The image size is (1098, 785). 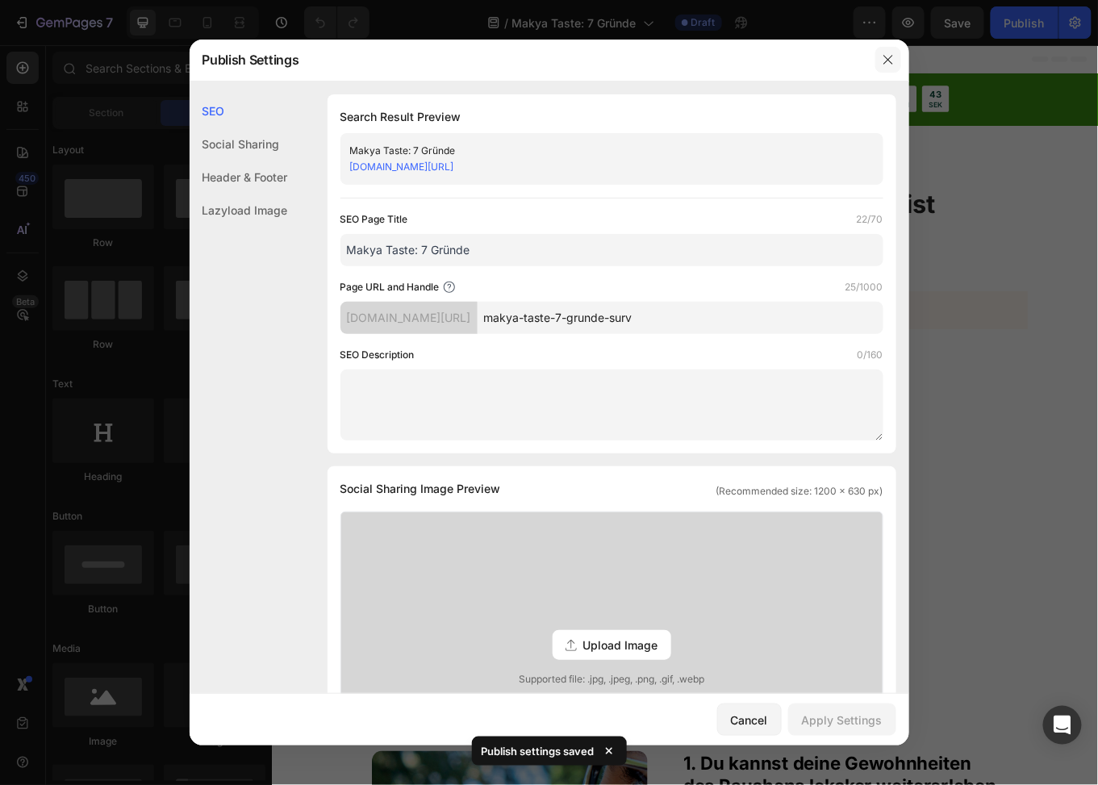 What do you see at coordinates (282, 235) in the screenshot?
I see `span: und` at bounding box center [282, 235].